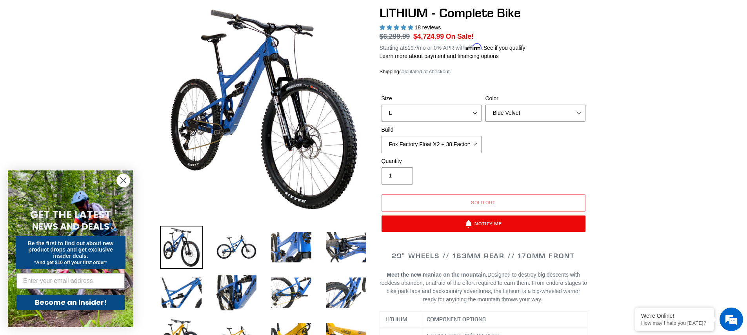  I want to click on textarea: Type your message and hit 'Enter', so click(76, 228).